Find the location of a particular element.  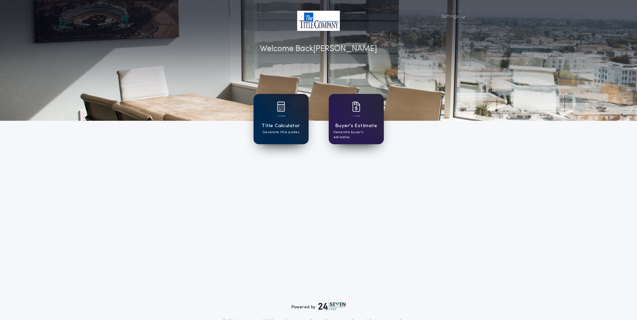

div: Powered by is located at coordinates (318, 306).